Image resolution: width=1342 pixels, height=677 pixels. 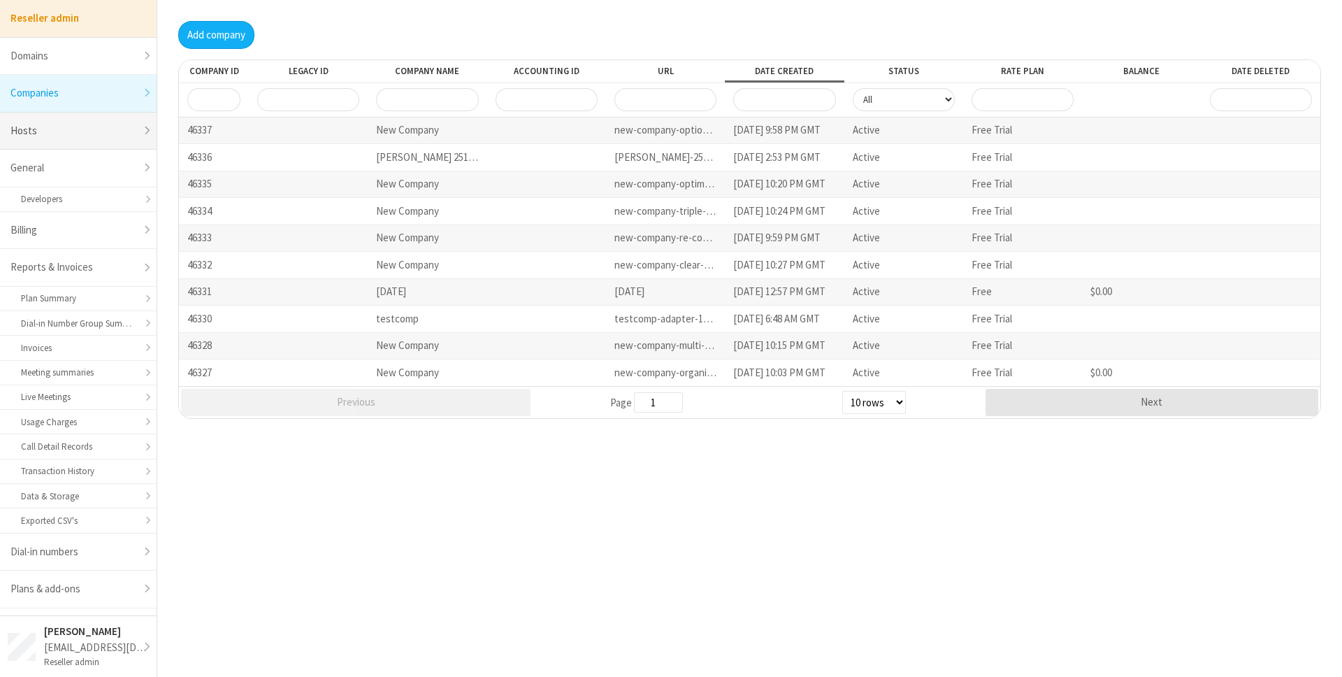 What do you see at coordinates (666, 211) in the screenshot?
I see `div: new-company-triple-buffered-31433` at bounding box center [666, 211].